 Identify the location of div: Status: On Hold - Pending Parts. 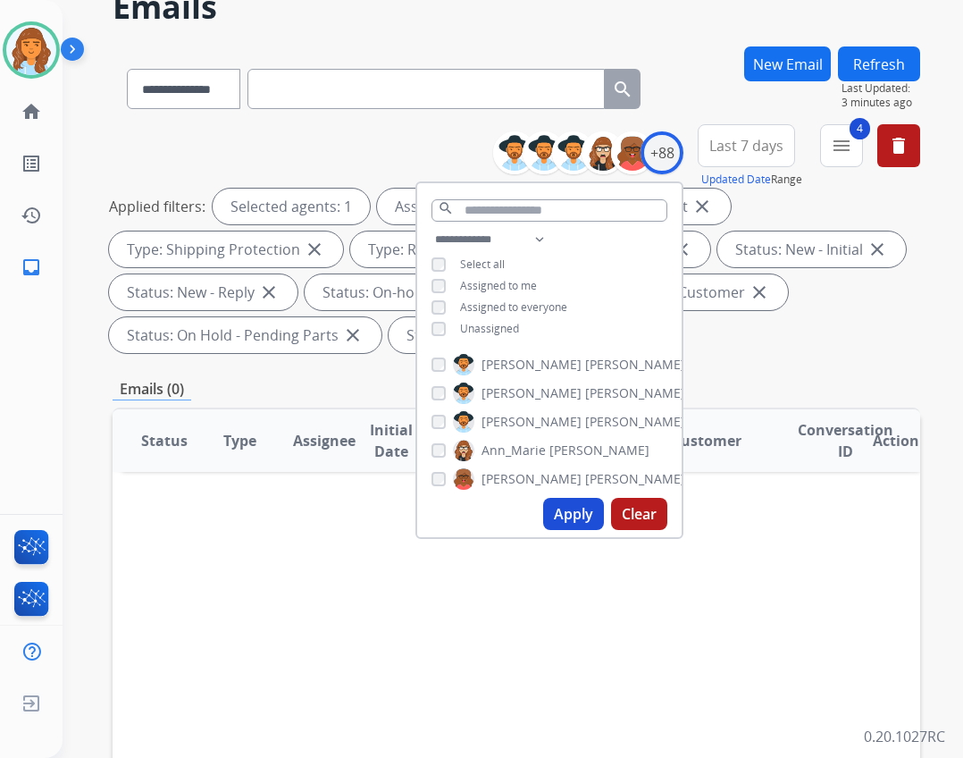
(245, 335).